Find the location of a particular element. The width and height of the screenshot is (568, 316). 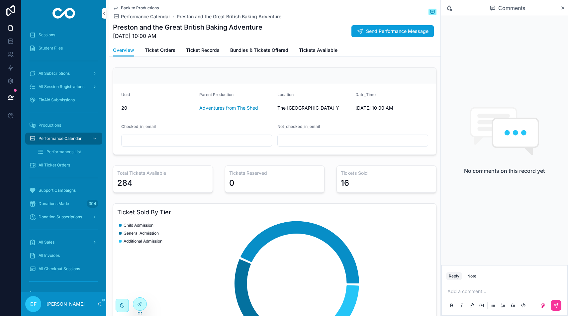

a: Adventures from The Shed is located at coordinates (228, 108).